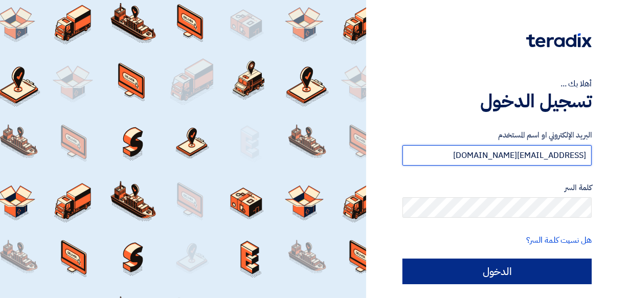 This screenshot has height=298, width=628. I want to click on label: كلمة السر, so click(497, 188).